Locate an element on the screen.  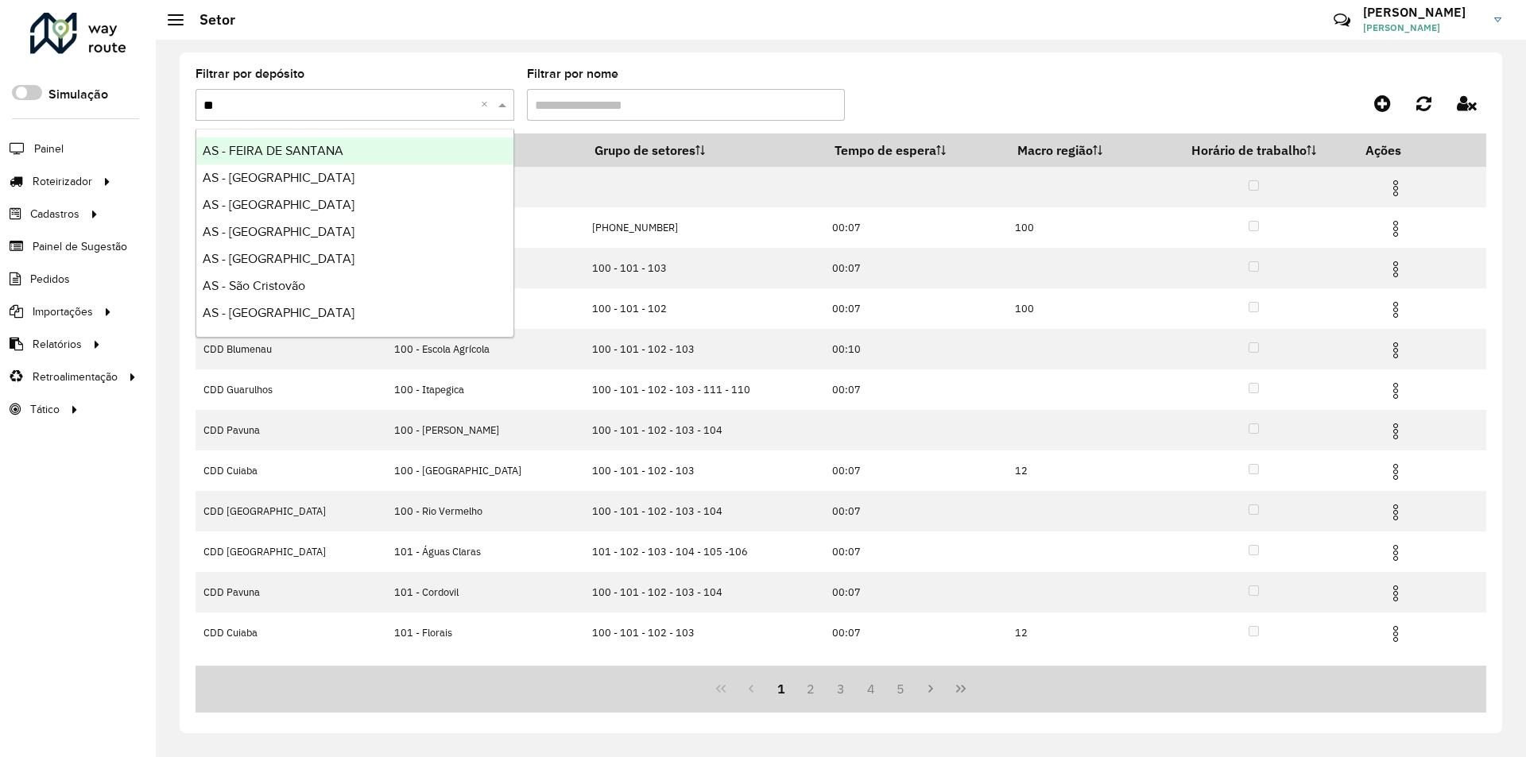
span: Pedidos is located at coordinates (50, 279).